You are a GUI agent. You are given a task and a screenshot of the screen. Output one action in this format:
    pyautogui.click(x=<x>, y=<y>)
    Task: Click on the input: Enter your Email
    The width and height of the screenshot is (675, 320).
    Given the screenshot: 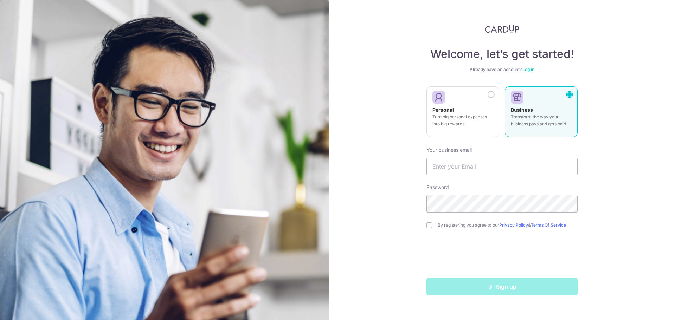 What is the action you would take?
    pyautogui.click(x=502, y=167)
    